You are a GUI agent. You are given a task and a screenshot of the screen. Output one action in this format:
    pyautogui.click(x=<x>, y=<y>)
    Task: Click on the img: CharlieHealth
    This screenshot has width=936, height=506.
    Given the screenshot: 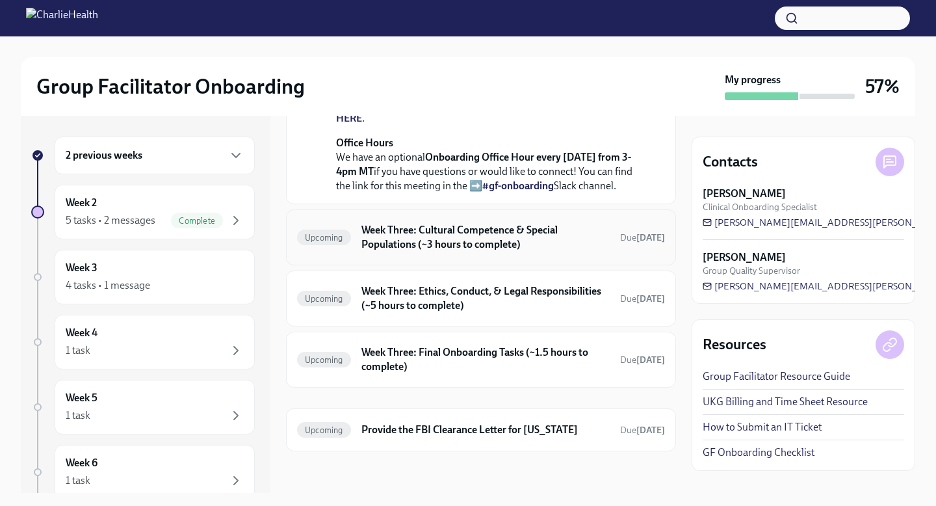 What is the action you would take?
    pyautogui.click(x=62, y=18)
    